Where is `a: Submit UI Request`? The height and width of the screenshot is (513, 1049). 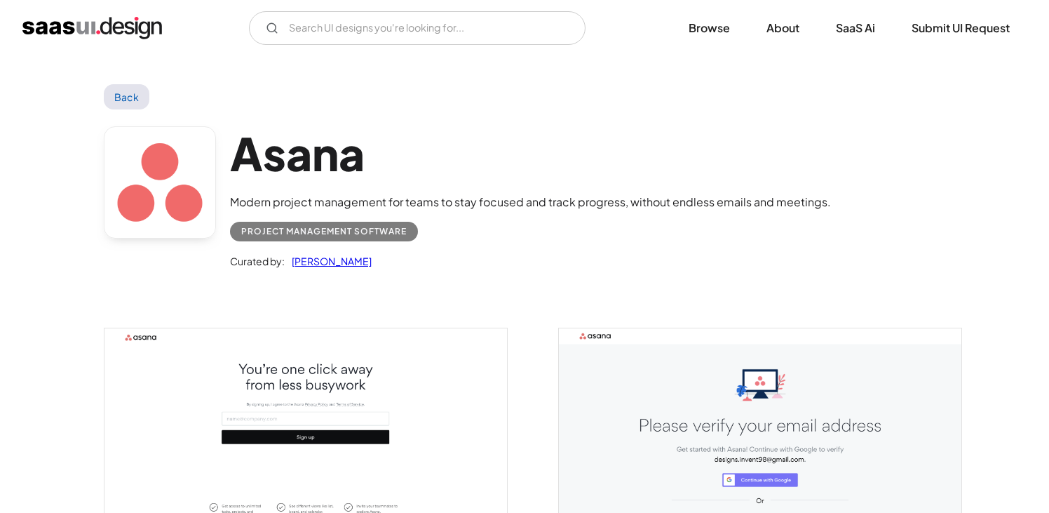
a: Submit UI Request is located at coordinates (961, 28).